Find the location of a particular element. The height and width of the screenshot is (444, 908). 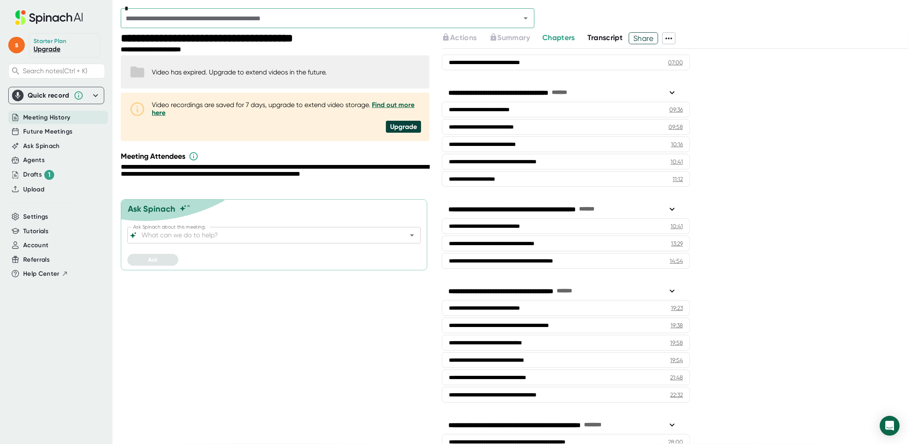

span: s is located at coordinates (17, 45).